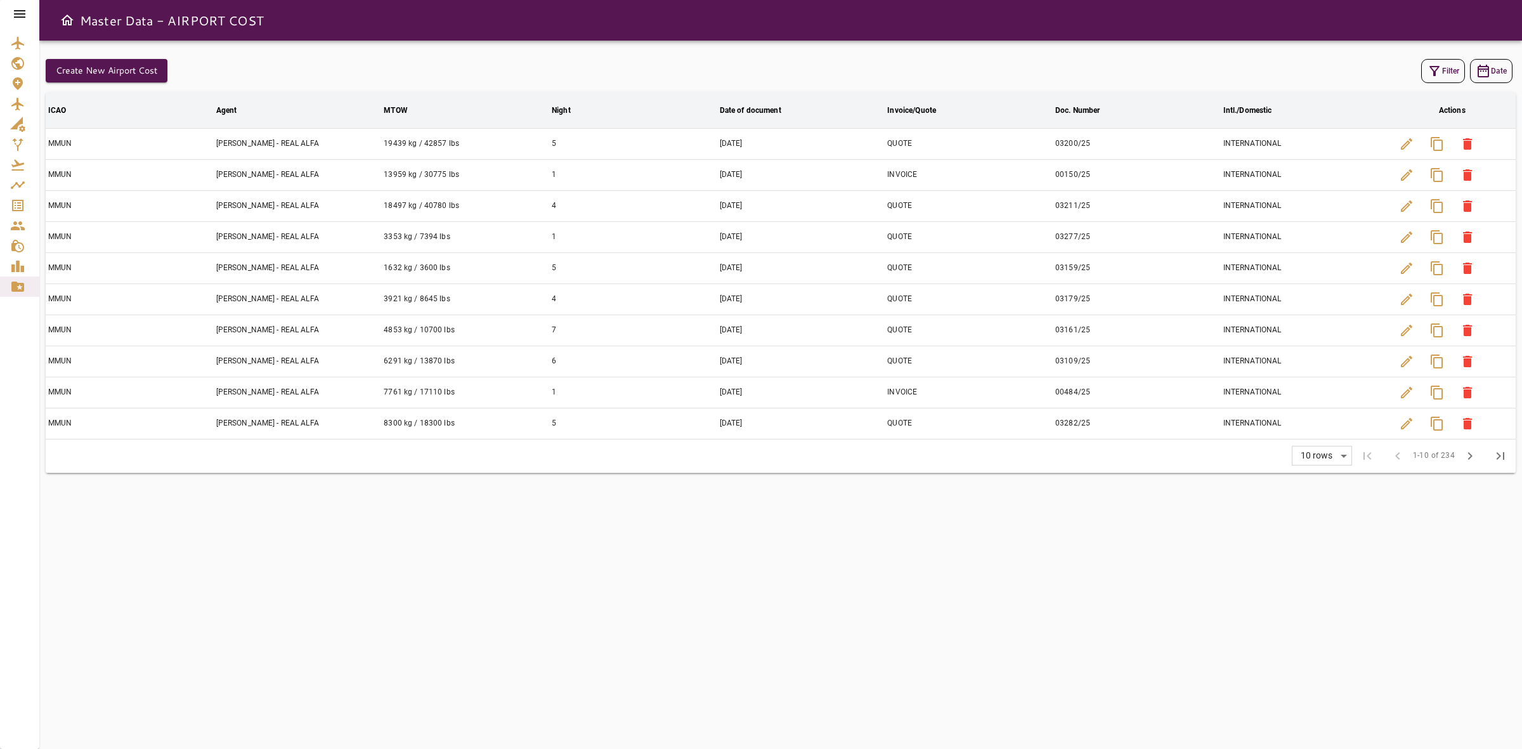 The height and width of the screenshot is (749, 1522). What do you see at coordinates (226, 110) in the screenshot?
I see `div: Agent` at bounding box center [226, 110].